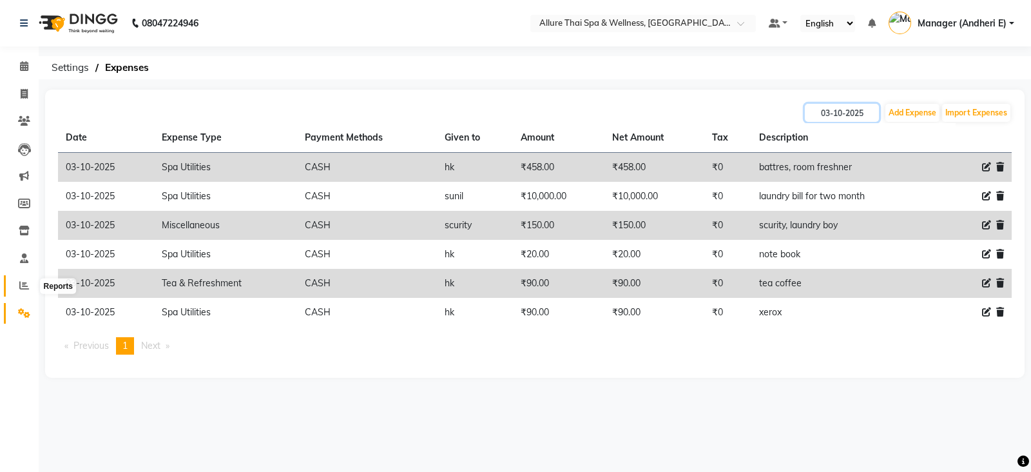  What do you see at coordinates (841, 283) in the screenshot?
I see `td: tea coffee` at bounding box center [841, 283].